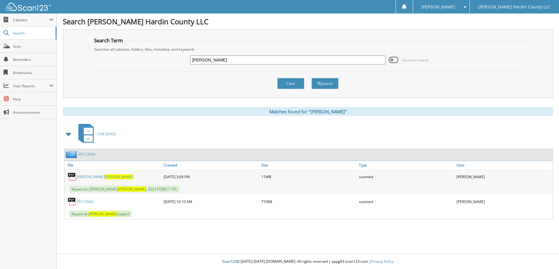  Describe the element at coordinates (308, 49) in the screenshot. I see `div: Searches all cabinets, folders, files, metadata, and keywords` at that location.